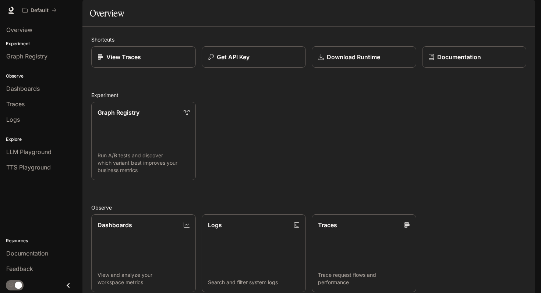  Describe the element at coordinates (233, 57) in the screenshot. I see `p: Get API Key` at that location.